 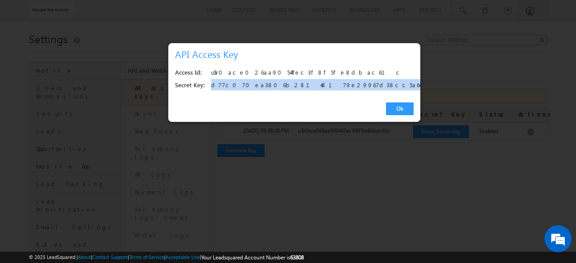 I want to click on div: Minimize live chat window, so click(x=159, y=15).